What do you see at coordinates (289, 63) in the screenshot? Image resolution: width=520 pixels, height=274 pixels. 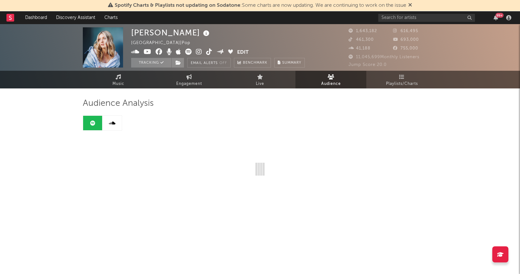 I see `button: Summary` at bounding box center [289, 63].